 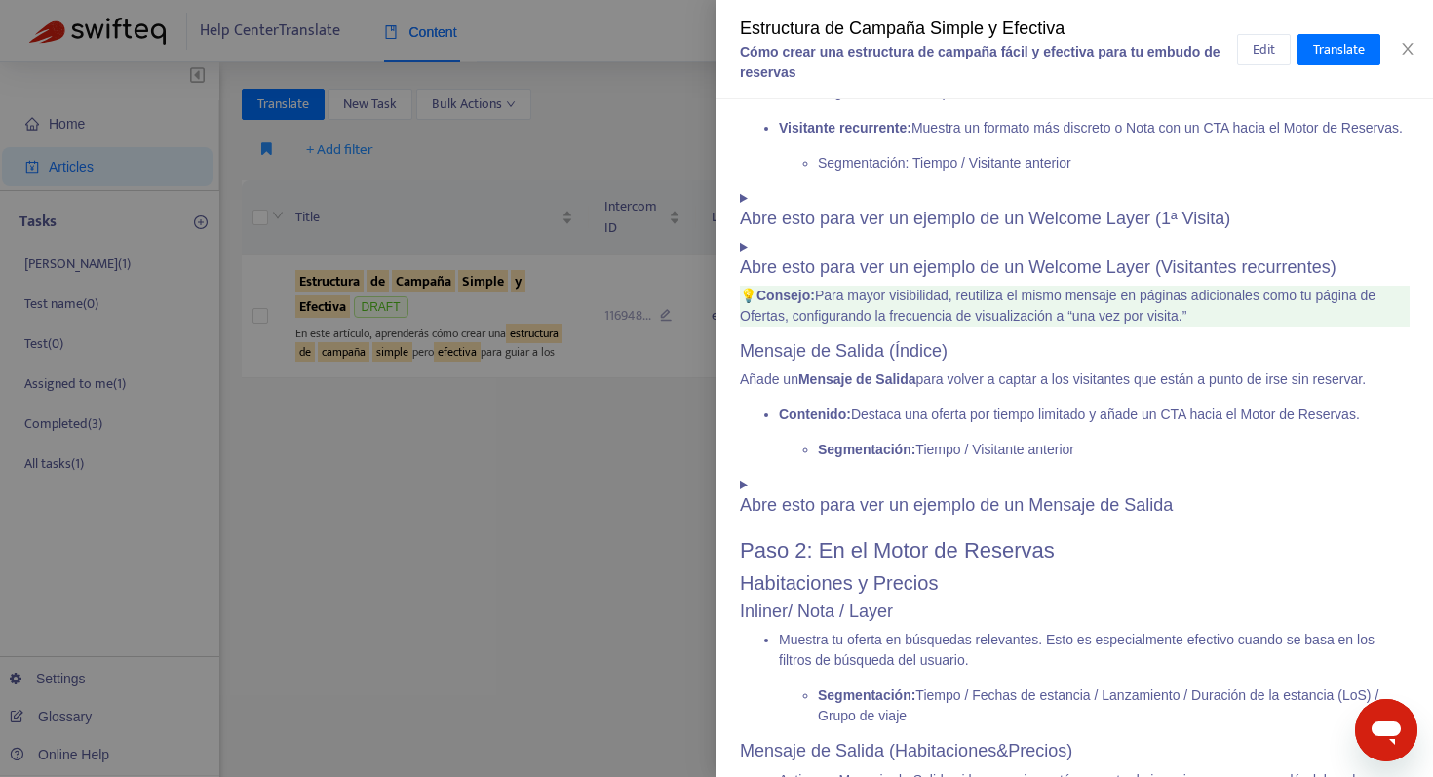 I want to click on p: Destaca una oferta por tiempo limitado y añade un CTA hacia el Motor de Reservas., so click(x=1094, y=414).